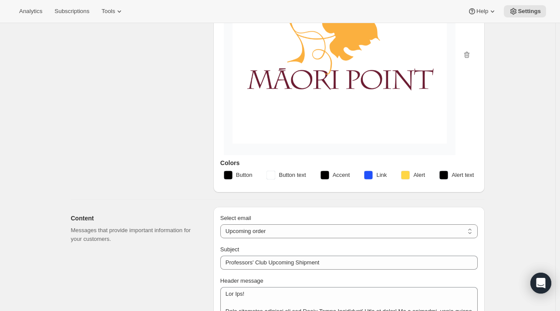 The image size is (560, 311). What do you see at coordinates (342, 175) in the screenshot?
I see `span: Accent` at bounding box center [342, 175].